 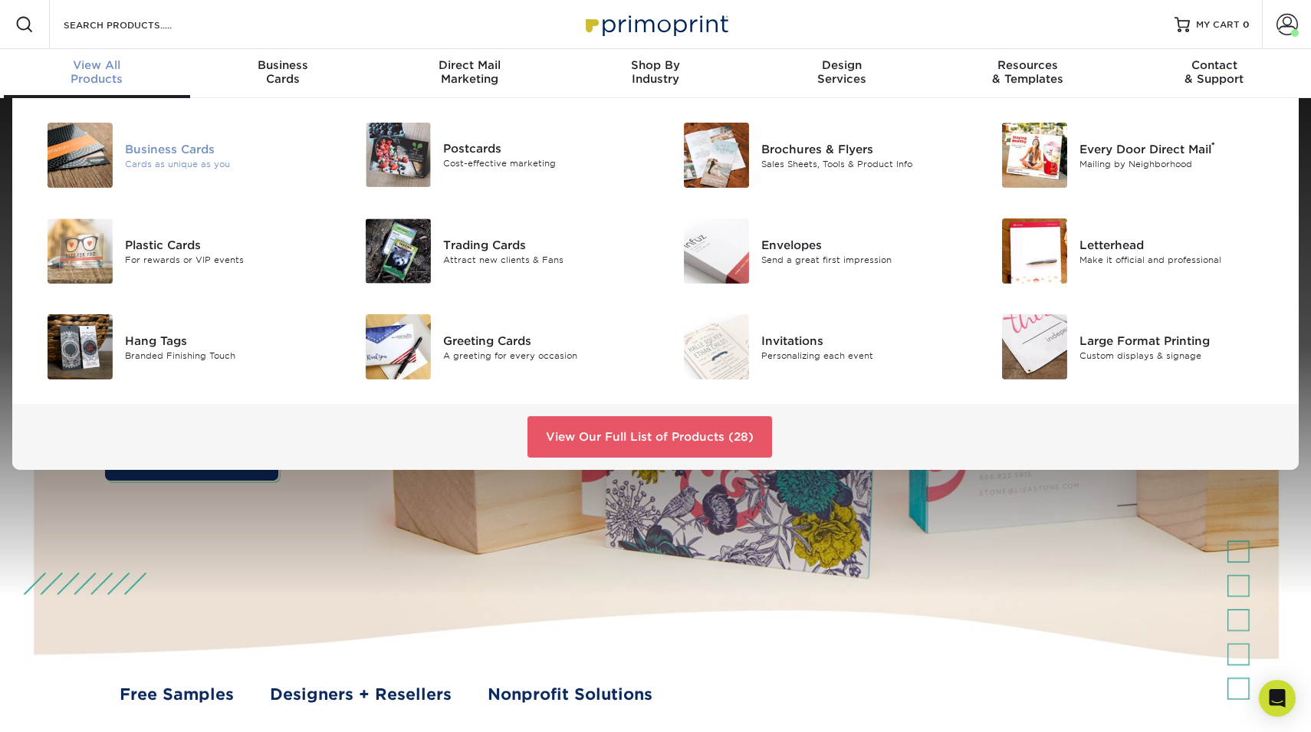 I want to click on div: Personalizing each event, so click(x=862, y=355).